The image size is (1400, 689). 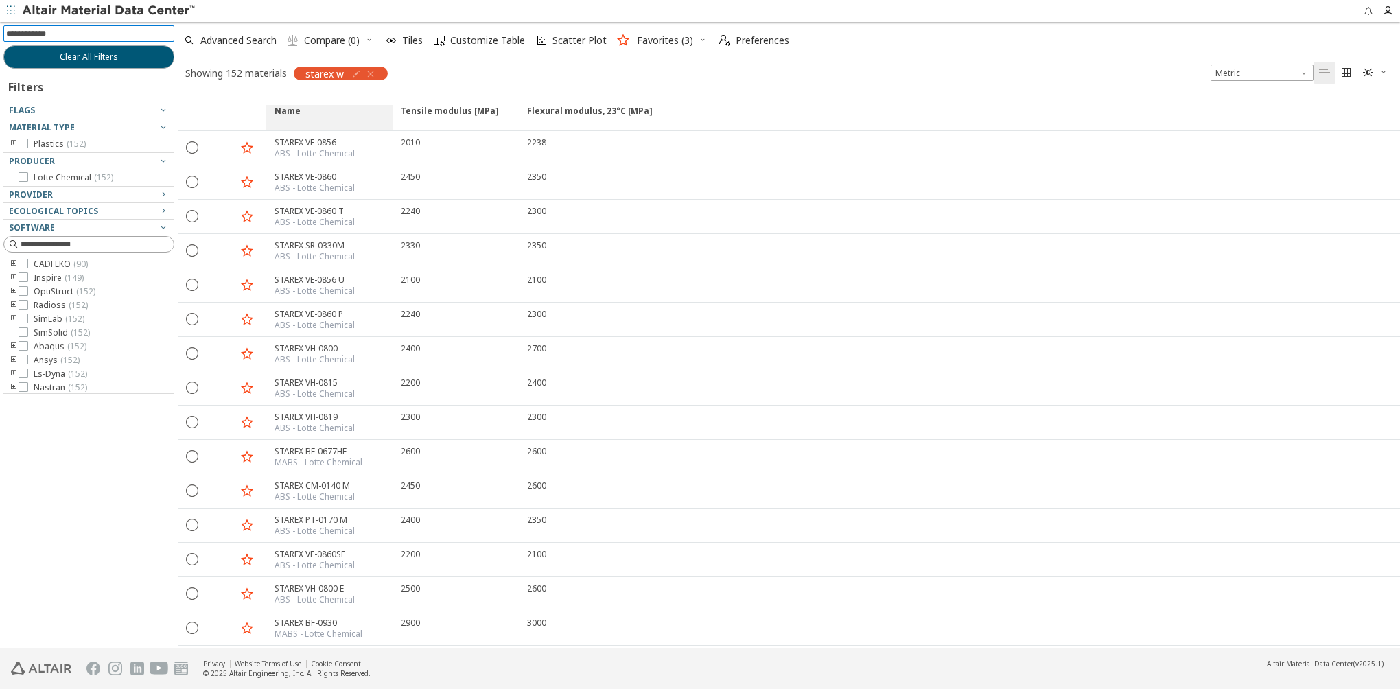 I want to click on div: STAREX VH-0800, so click(x=314, y=348).